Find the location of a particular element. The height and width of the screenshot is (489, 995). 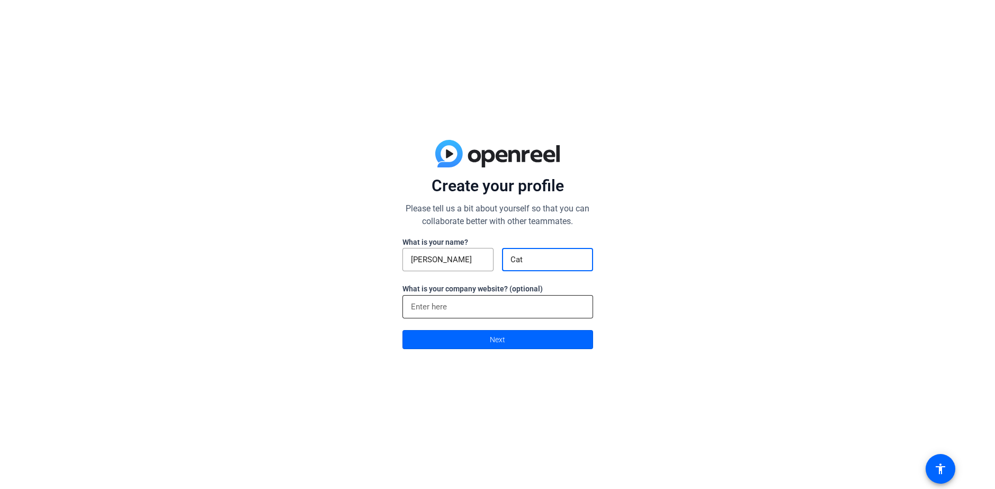

label: What is your company website? (optional) is located at coordinates (472, 289).